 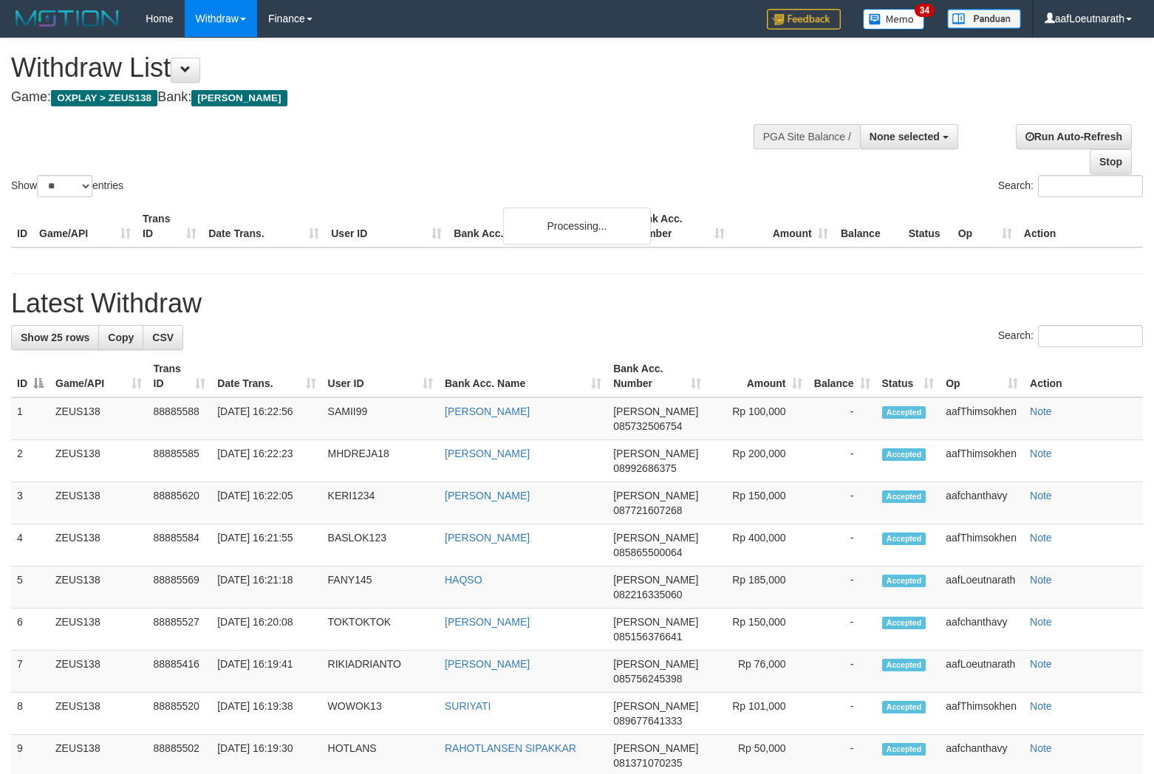 I want to click on span: CSV, so click(x=163, y=338).